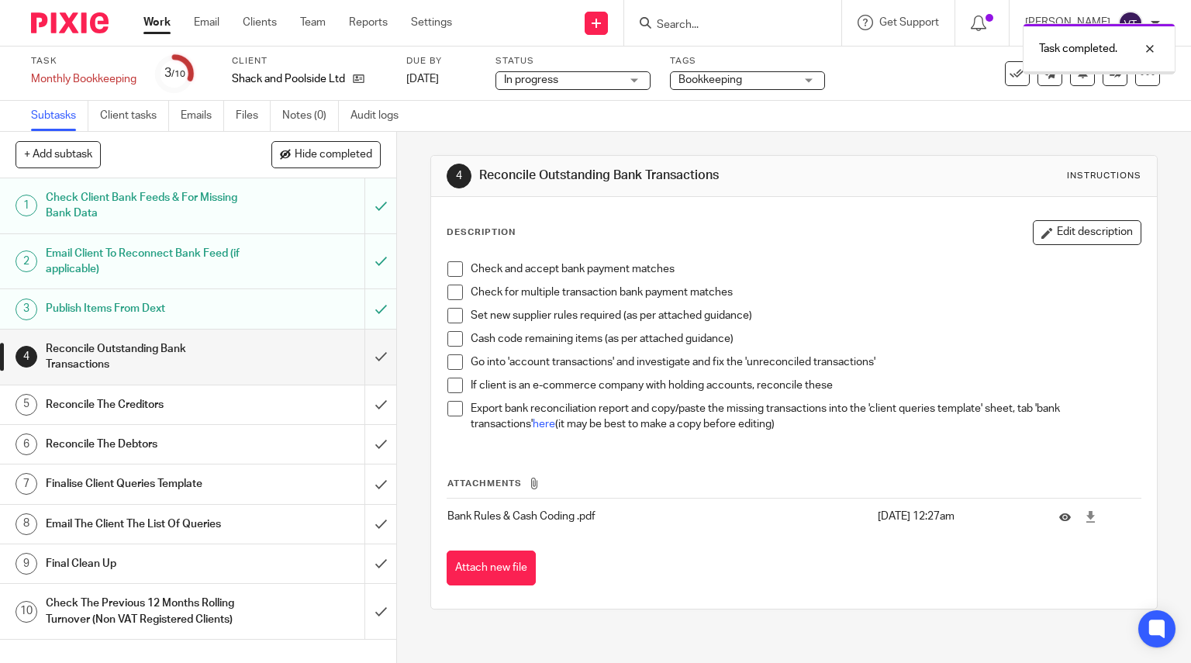 Image resolution: width=1191 pixels, height=663 pixels. Describe the element at coordinates (806, 316) in the screenshot. I see `p: Set new supplier rules required (as per attached guidance)` at that location.